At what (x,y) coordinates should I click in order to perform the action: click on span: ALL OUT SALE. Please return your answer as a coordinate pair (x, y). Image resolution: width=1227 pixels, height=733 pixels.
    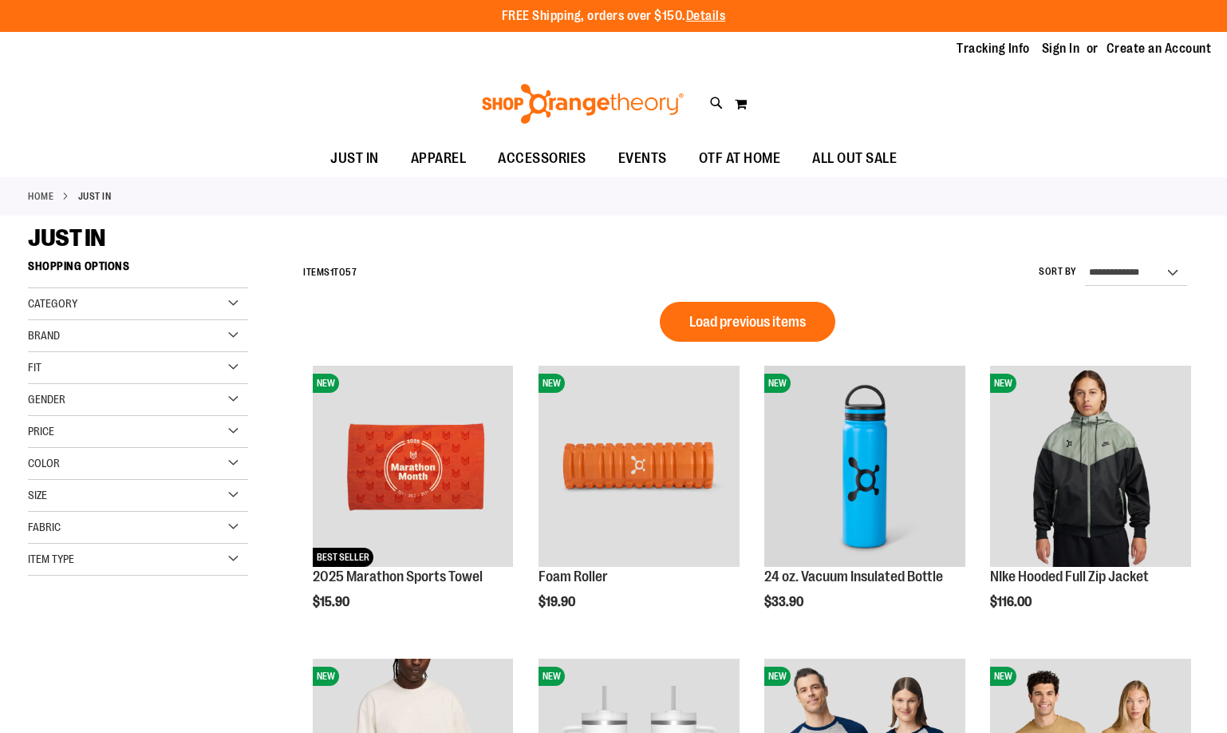
    Looking at the image, I should click on (855, 158).